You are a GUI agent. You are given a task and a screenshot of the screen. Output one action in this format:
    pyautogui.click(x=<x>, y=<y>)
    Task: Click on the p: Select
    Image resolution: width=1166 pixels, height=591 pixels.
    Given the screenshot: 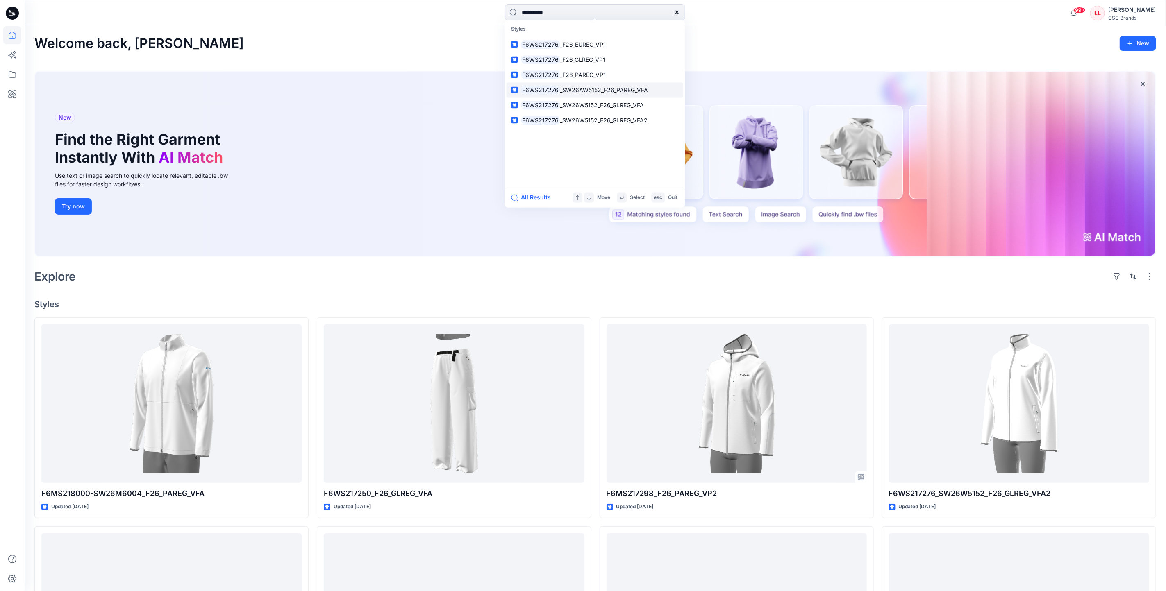 What is the action you would take?
    pyautogui.click(x=637, y=197)
    